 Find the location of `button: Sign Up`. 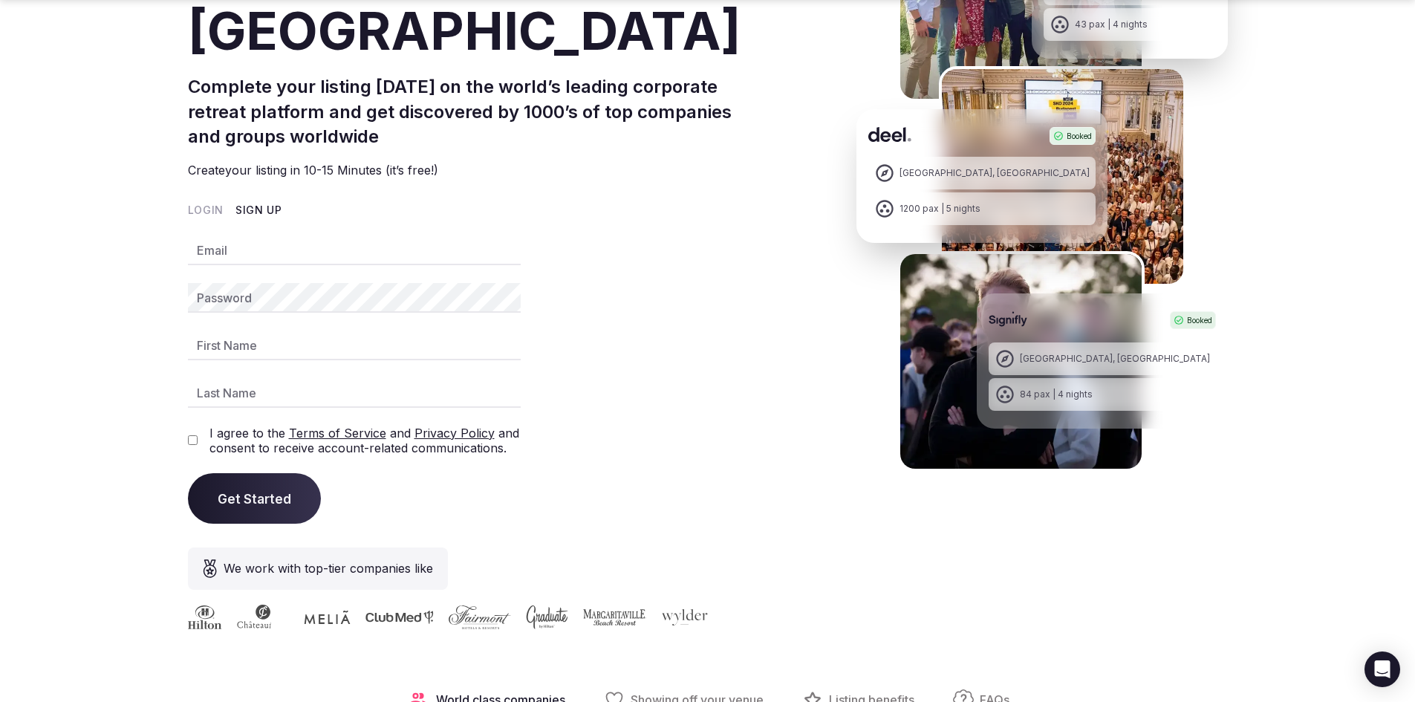

button: Sign Up is located at coordinates (258, 210).